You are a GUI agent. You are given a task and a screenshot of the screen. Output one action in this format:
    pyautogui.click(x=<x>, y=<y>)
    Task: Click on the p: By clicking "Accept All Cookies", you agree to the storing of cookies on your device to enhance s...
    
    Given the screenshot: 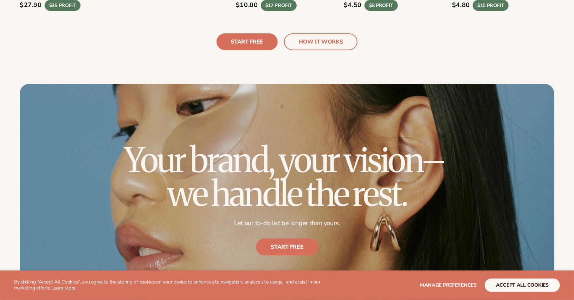 What is the action you would take?
    pyautogui.click(x=171, y=285)
    